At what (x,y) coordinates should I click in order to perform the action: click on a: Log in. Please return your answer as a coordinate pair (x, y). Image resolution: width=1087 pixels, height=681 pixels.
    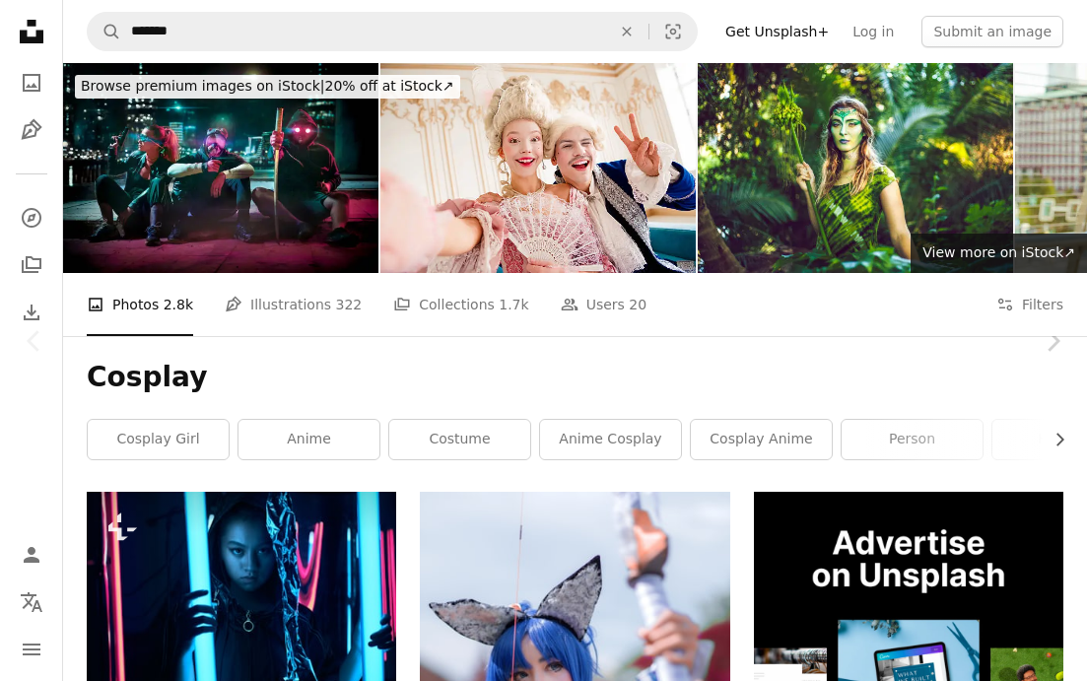
    Looking at the image, I should click on (873, 32).